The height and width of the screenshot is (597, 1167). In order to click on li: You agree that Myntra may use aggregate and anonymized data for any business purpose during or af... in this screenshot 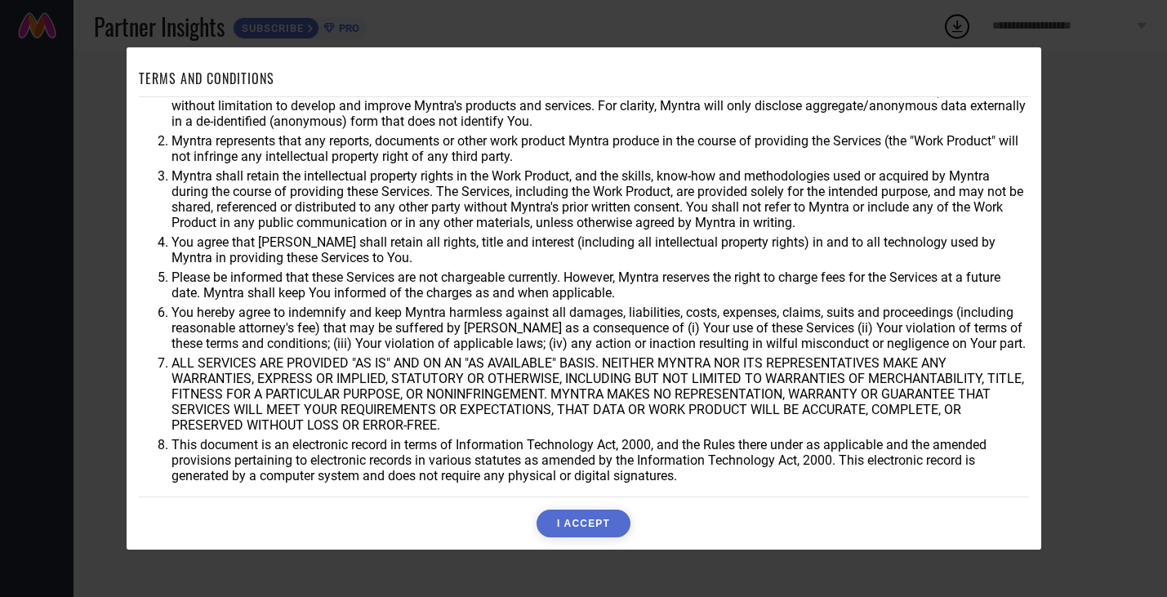, I will do `click(600, 105)`.